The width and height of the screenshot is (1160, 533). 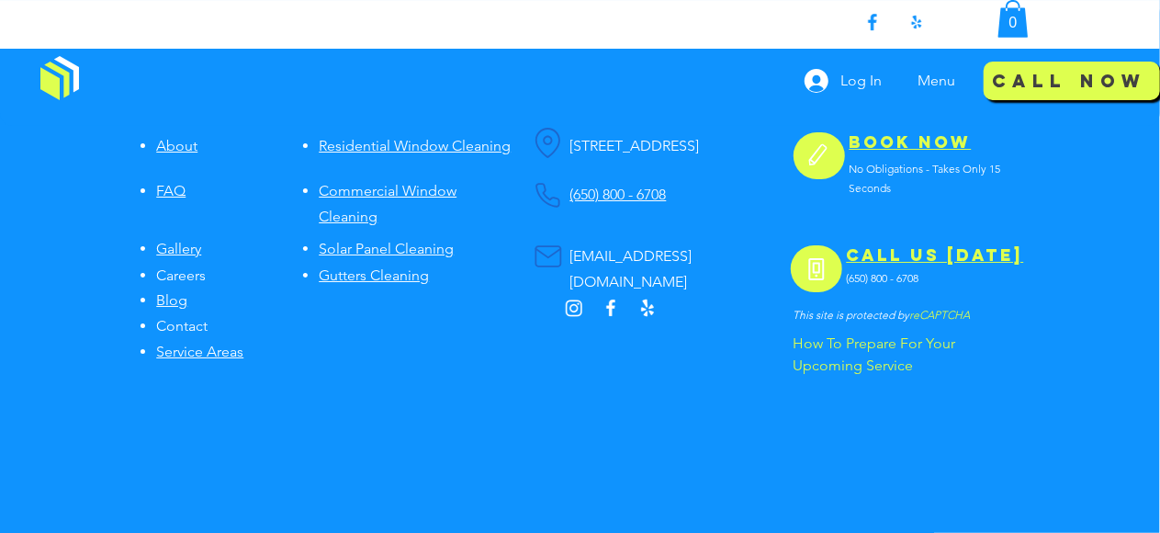 I want to click on span: FAQ, so click(x=171, y=190).